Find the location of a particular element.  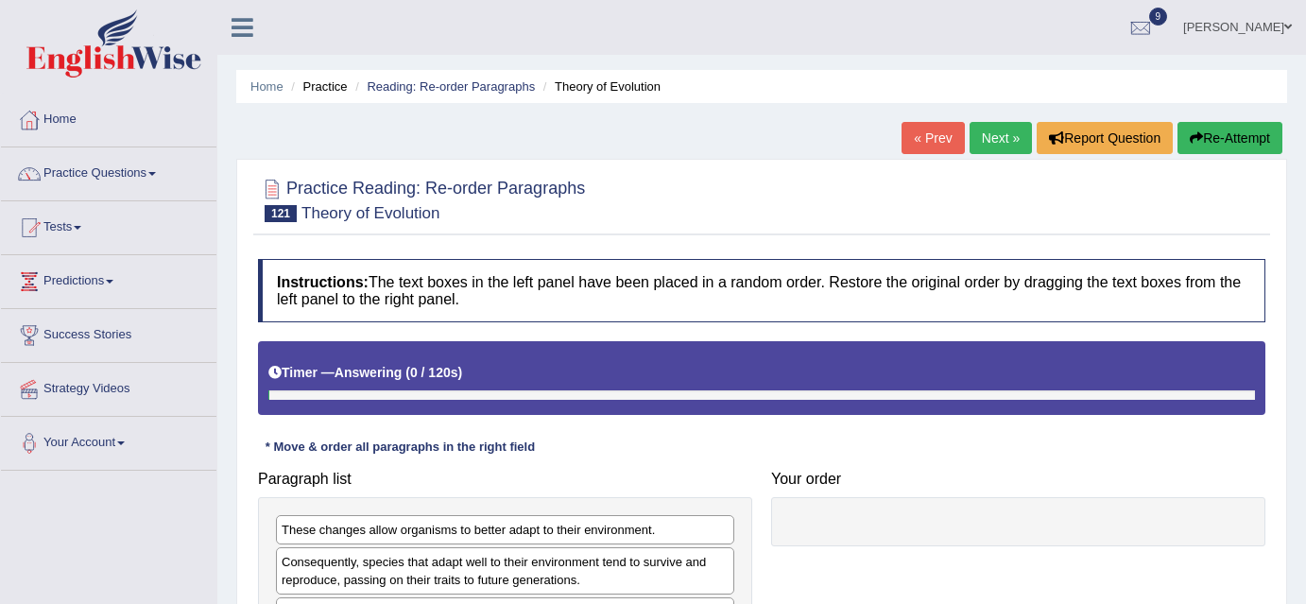

span: 9 is located at coordinates (1159, 16).